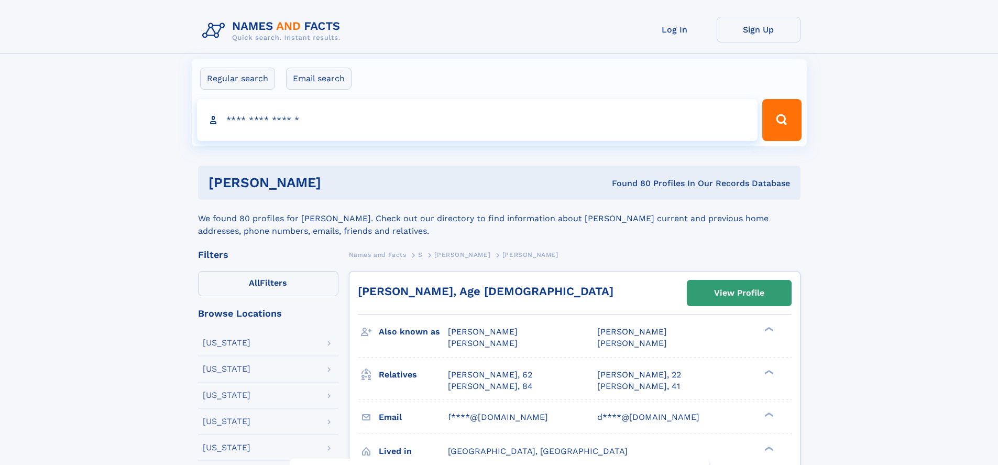  I want to click on div: Filters, so click(268, 255).